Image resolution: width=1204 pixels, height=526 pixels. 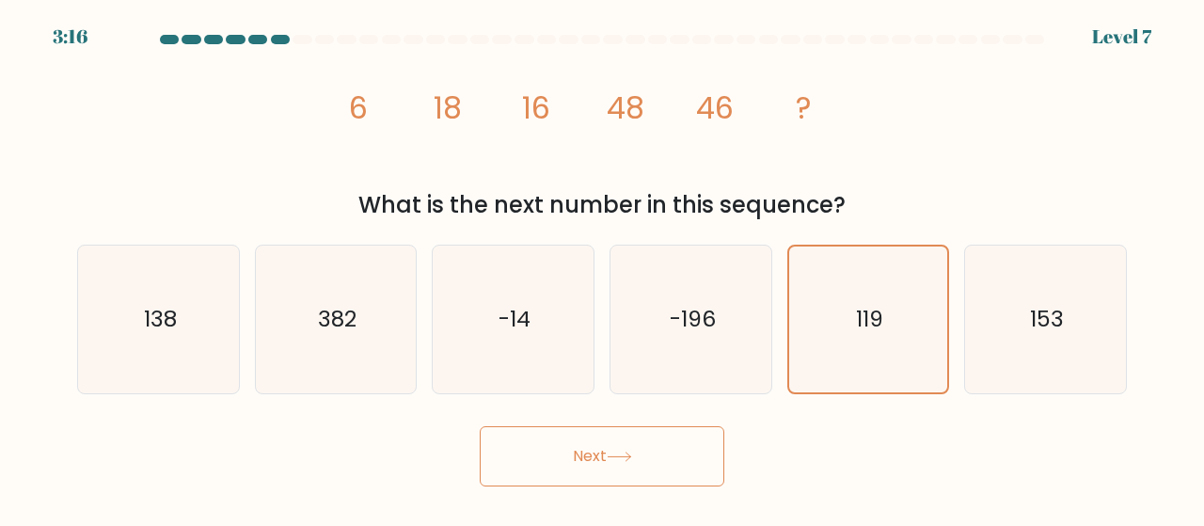 What do you see at coordinates (358, 108) in the screenshot?
I see `tspan: 6` at bounding box center [358, 108].